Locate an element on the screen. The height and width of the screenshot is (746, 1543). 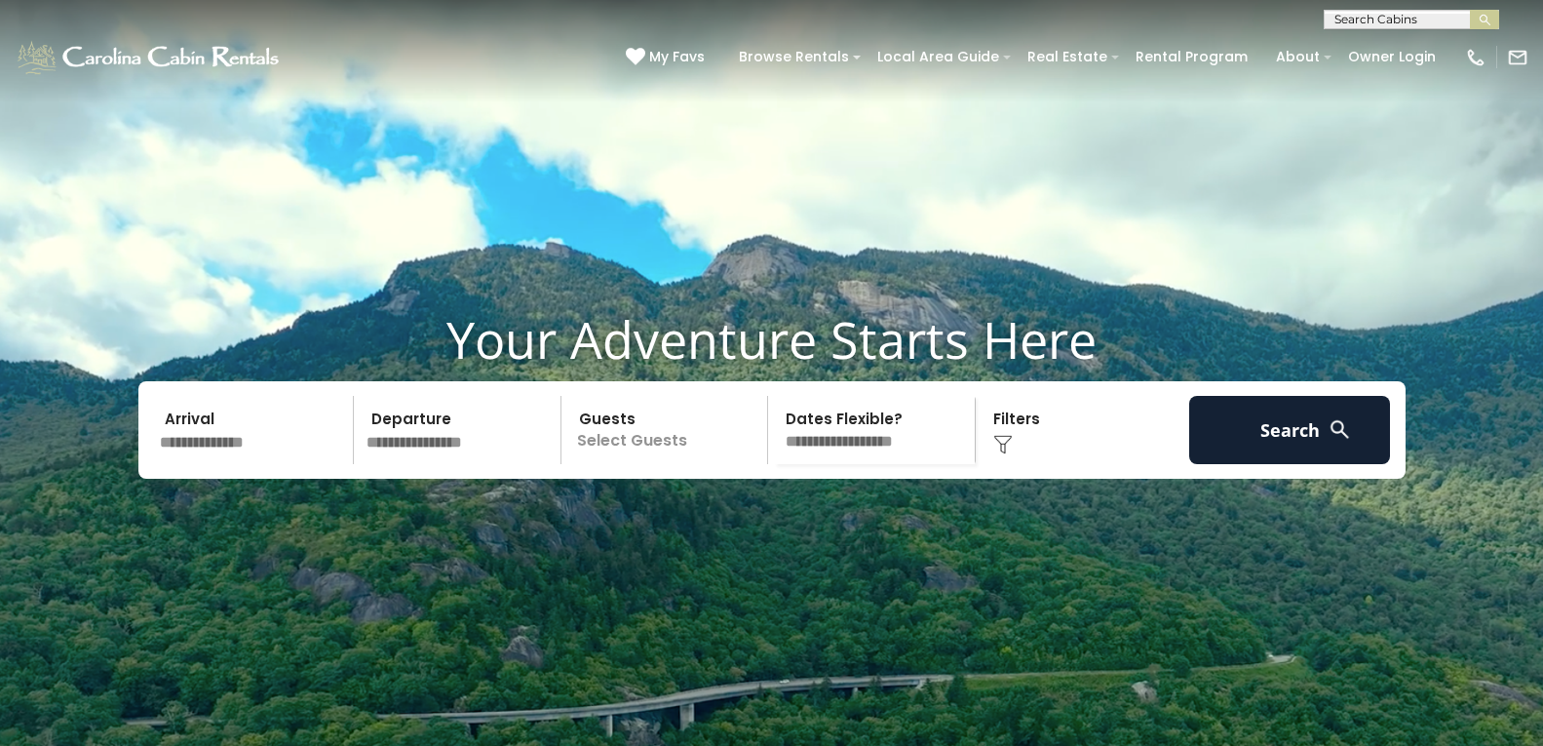
span: My Favs is located at coordinates (677, 57).